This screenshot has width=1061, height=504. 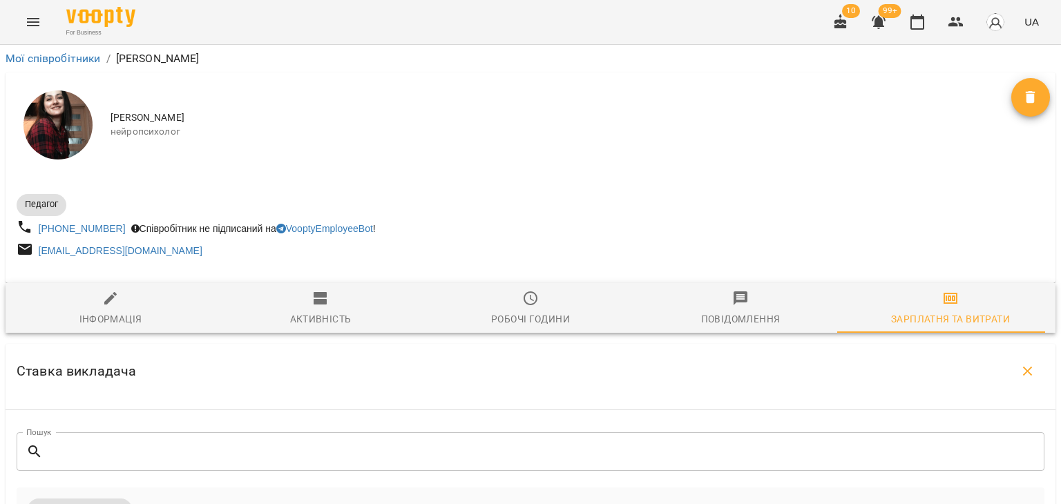 What do you see at coordinates (851, 11) in the screenshot?
I see `span: 10` at bounding box center [851, 11].